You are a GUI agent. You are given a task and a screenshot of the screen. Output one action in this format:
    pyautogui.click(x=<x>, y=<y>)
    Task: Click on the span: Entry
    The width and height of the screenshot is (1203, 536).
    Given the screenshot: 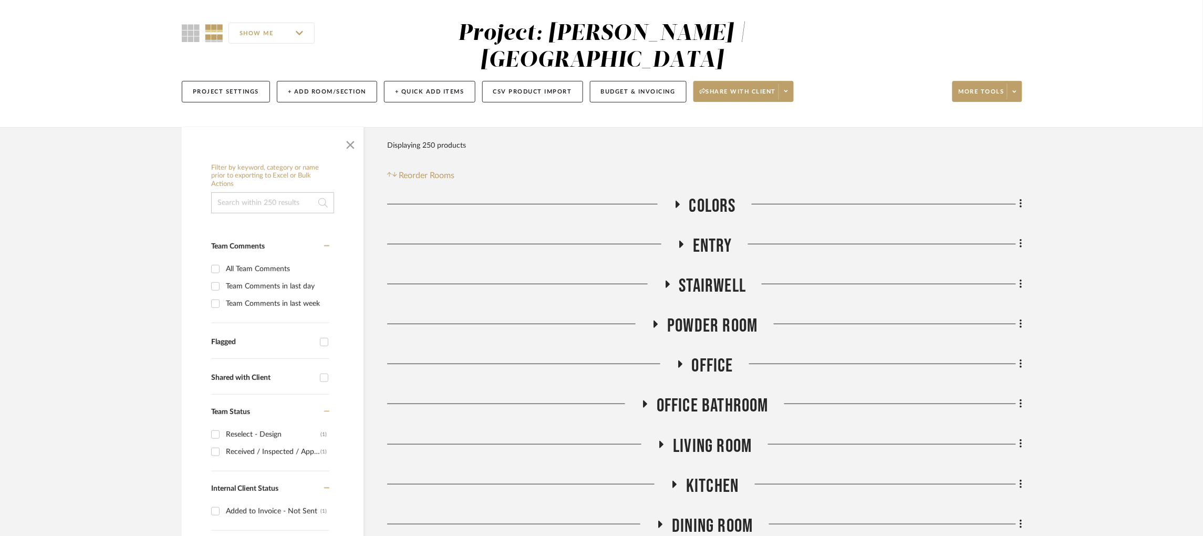 What is the action you would take?
    pyautogui.click(x=712, y=246)
    